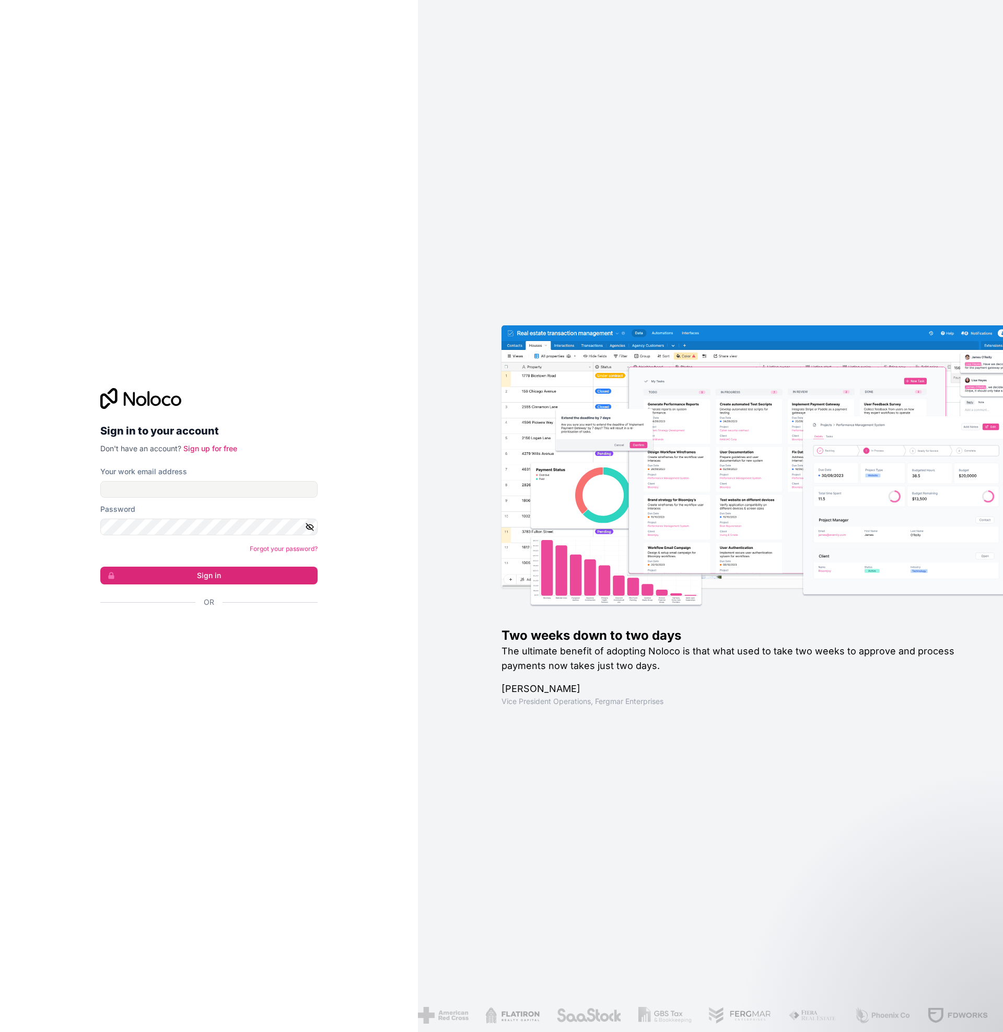  What do you see at coordinates (210, 448) in the screenshot?
I see `a: Sign up for free` at bounding box center [210, 448].